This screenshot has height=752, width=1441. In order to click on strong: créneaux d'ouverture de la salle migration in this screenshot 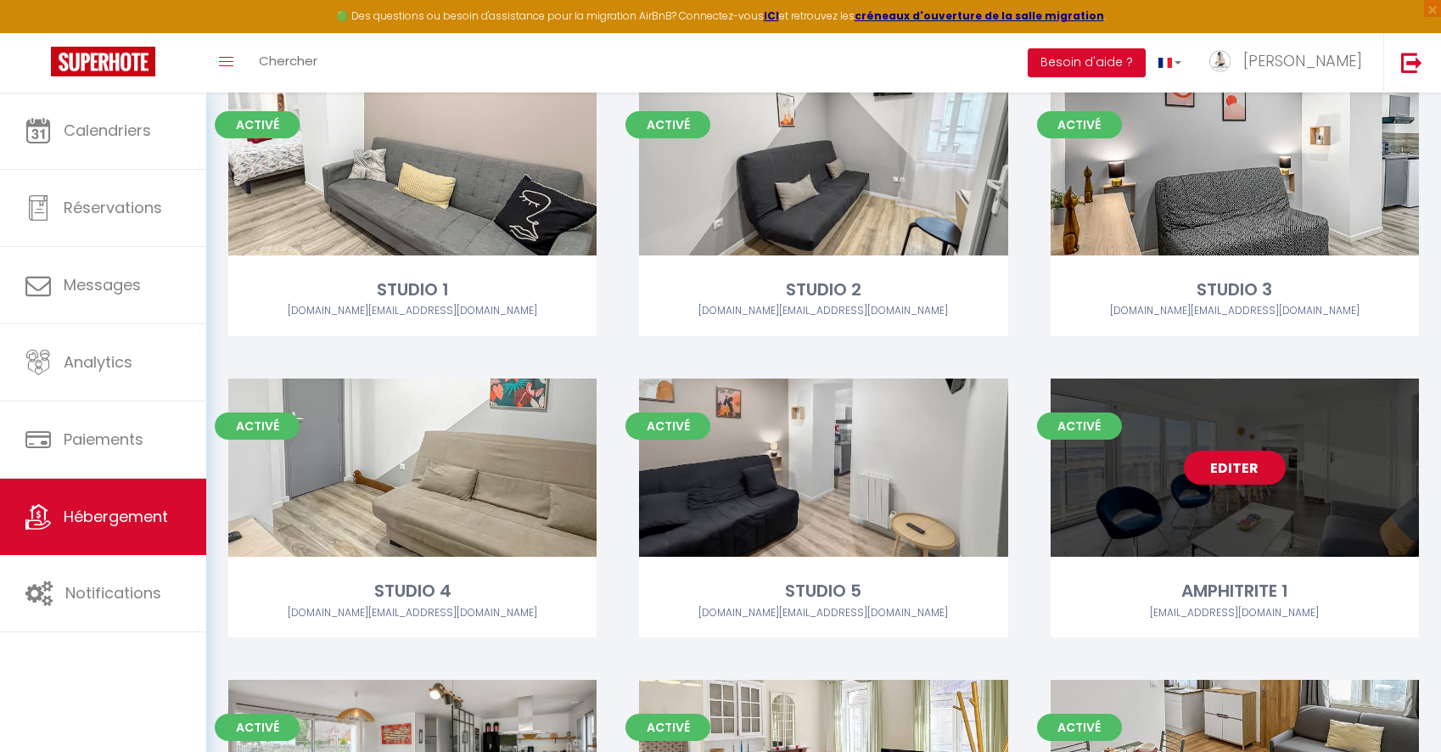, I will do `click(980, 15)`.